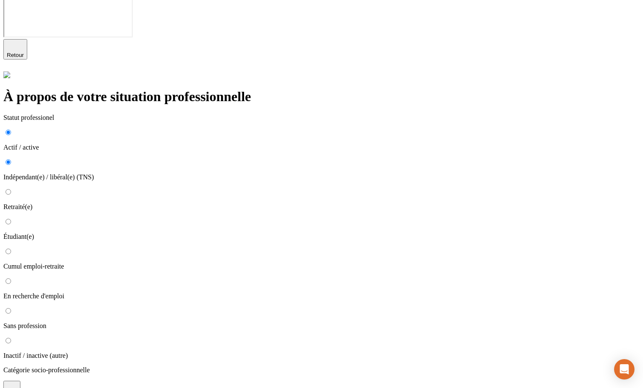 The height and width of the screenshot is (388, 643). I want to click on p: Étudiant(e), so click(321, 237).